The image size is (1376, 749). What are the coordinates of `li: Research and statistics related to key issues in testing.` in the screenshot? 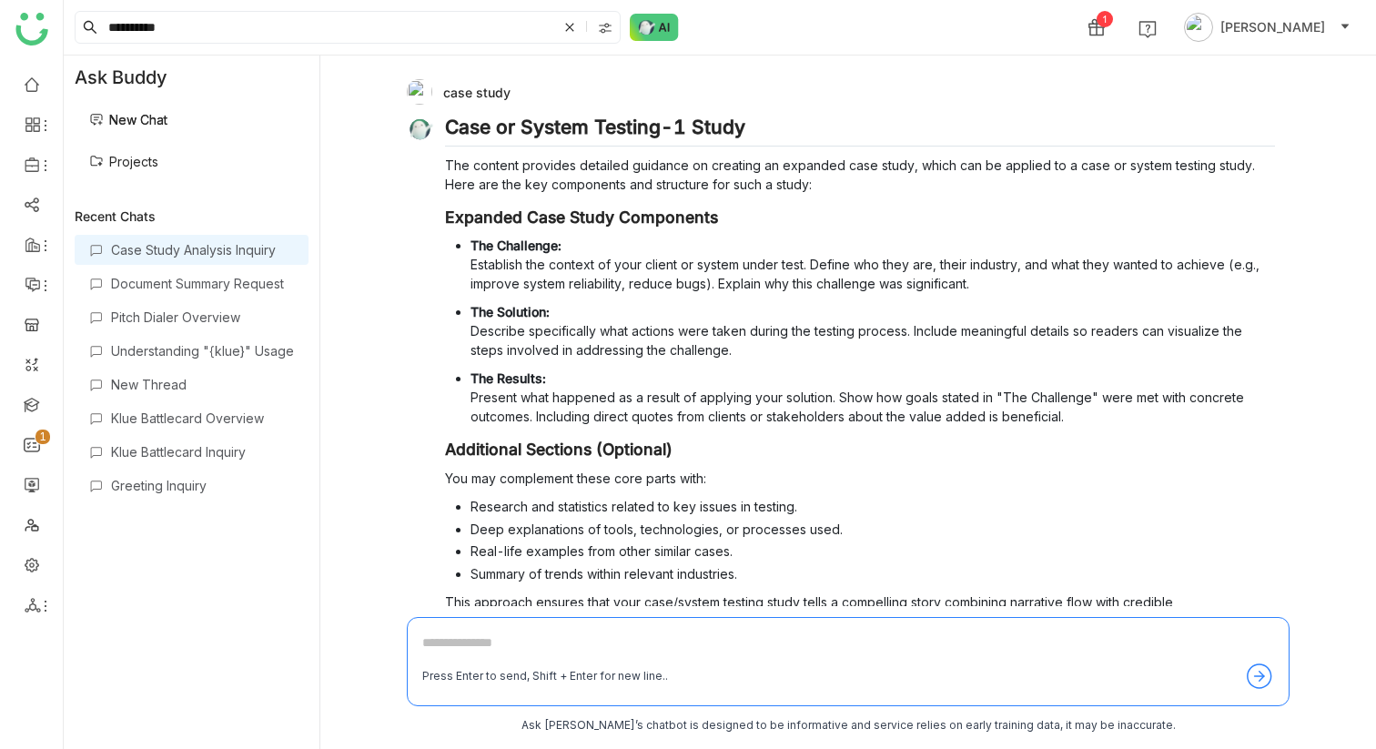 It's located at (873, 506).